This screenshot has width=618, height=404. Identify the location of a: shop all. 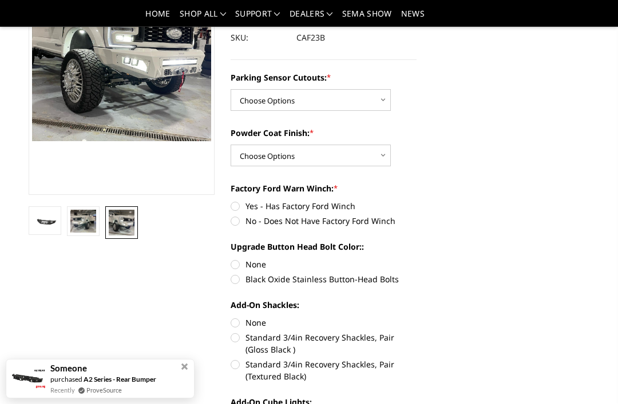
(202, 18).